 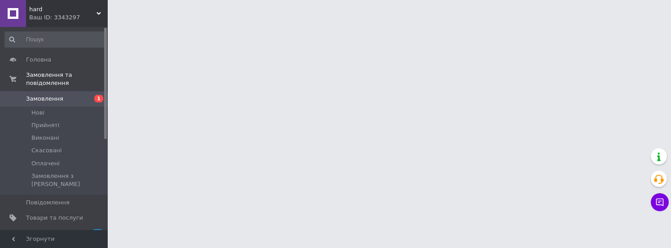 I want to click on span: 1, so click(x=99, y=98).